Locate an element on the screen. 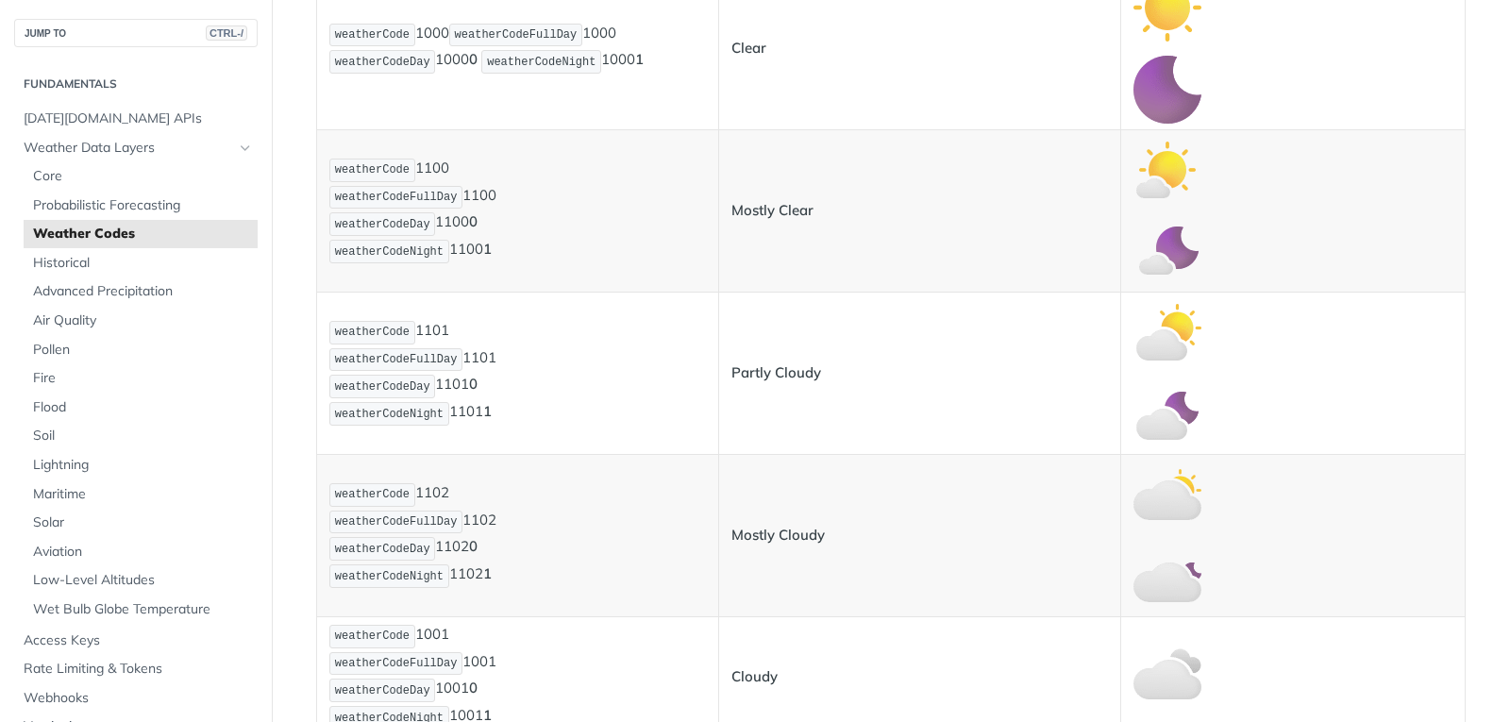 This screenshot has width=1510, height=722. p: 1101 1101 1101 1101 is located at coordinates (517, 373).